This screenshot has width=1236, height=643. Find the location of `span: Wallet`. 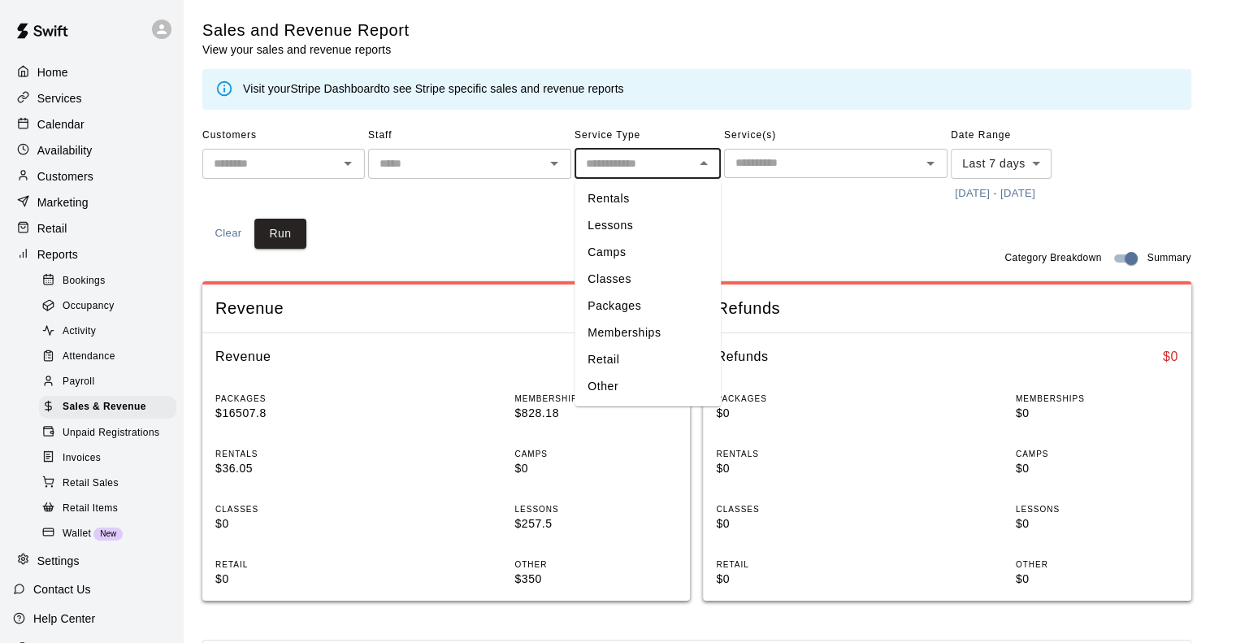

span: Wallet is located at coordinates (76, 534).